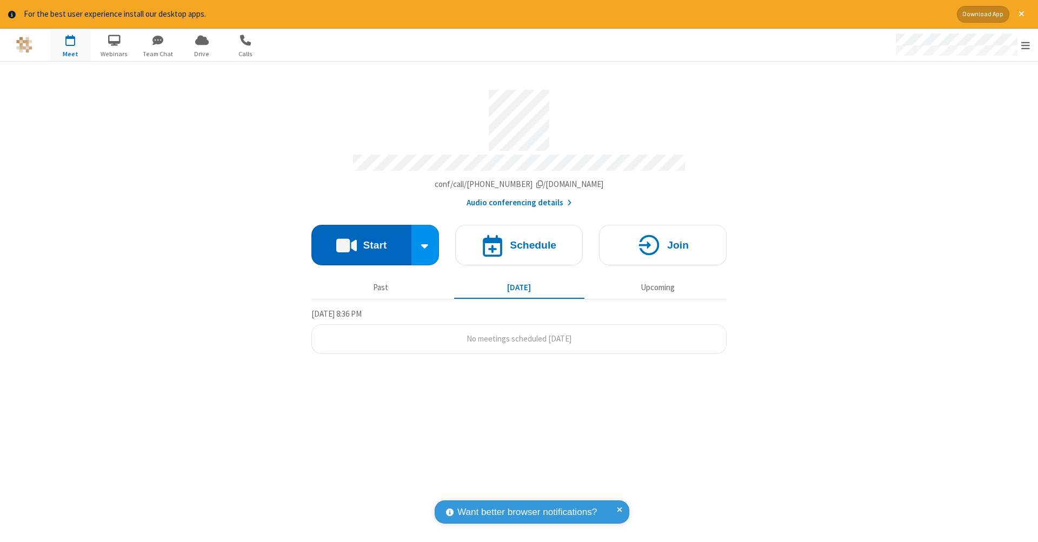 The image size is (1038, 542). Describe the element at coordinates (961, 45) in the screenshot. I see `div: Open menu` at that location.